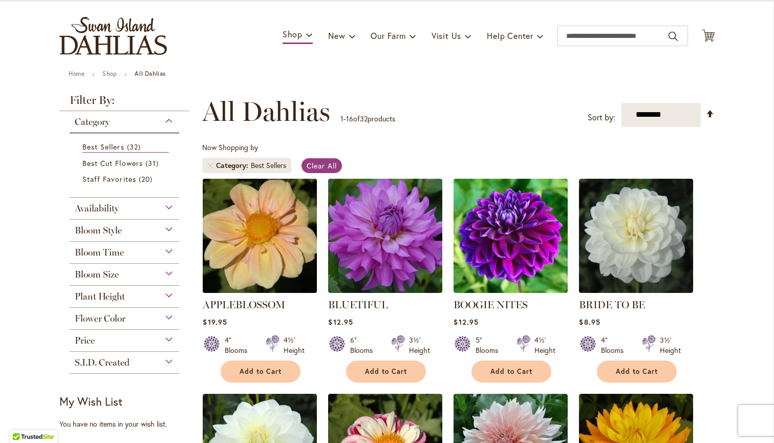  What do you see at coordinates (342, 118) in the screenshot?
I see `span: 1` at bounding box center [342, 118].